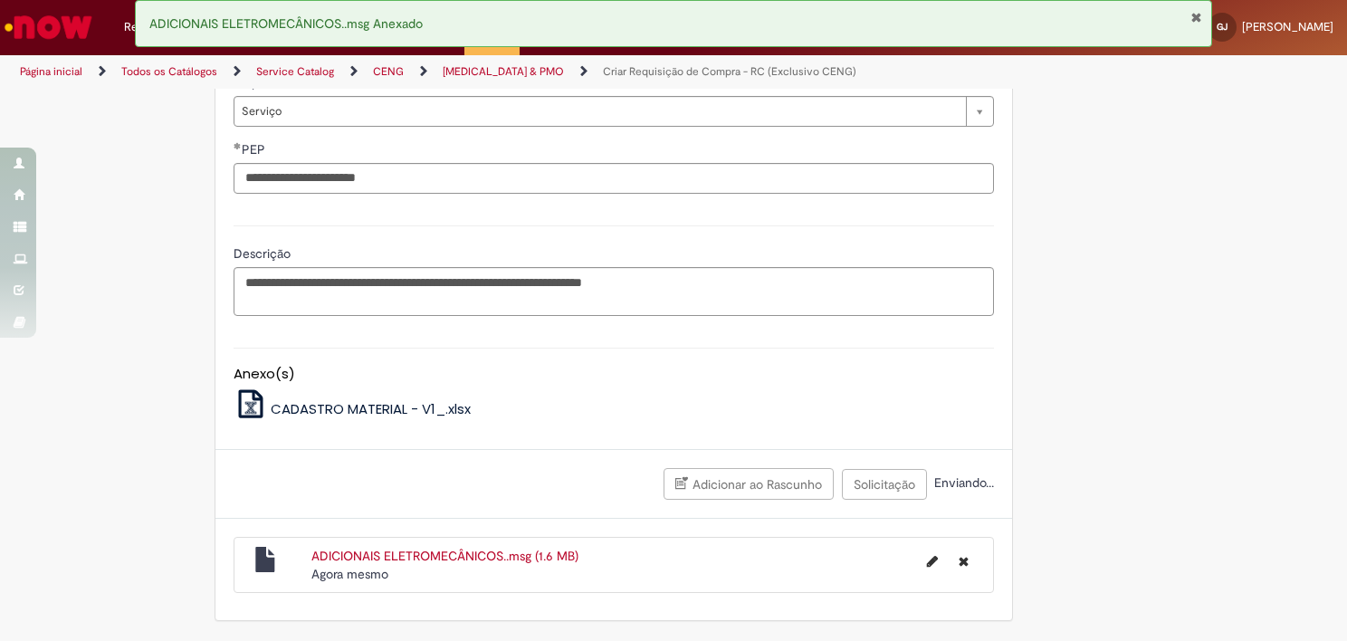 The height and width of the screenshot is (641, 1347). I want to click on span: GJ, so click(1222, 26).